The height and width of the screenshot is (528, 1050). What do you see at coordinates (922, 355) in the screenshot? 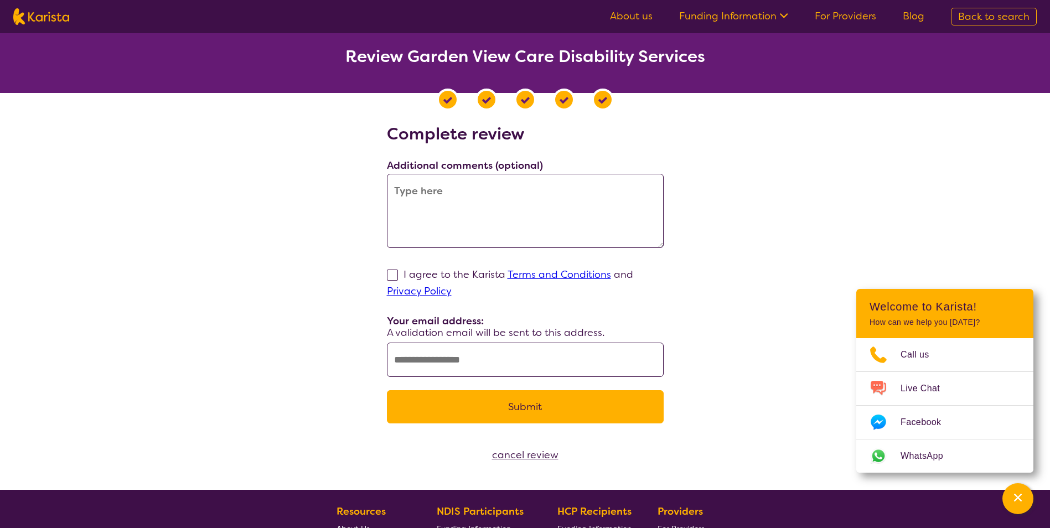
I see `span: Call us` at bounding box center [922, 355].